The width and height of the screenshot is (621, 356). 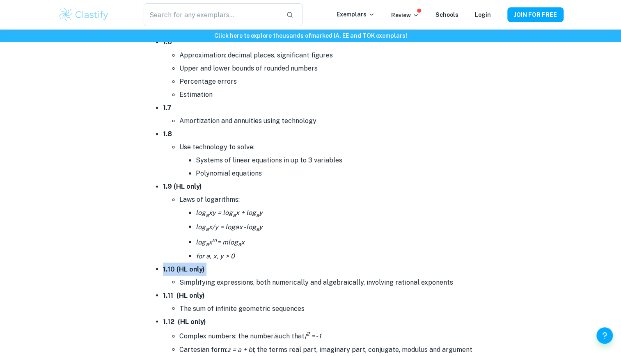 What do you see at coordinates (447, 15) in the screenshot?
I see `a: Schools` at bounding box center [447, 15].